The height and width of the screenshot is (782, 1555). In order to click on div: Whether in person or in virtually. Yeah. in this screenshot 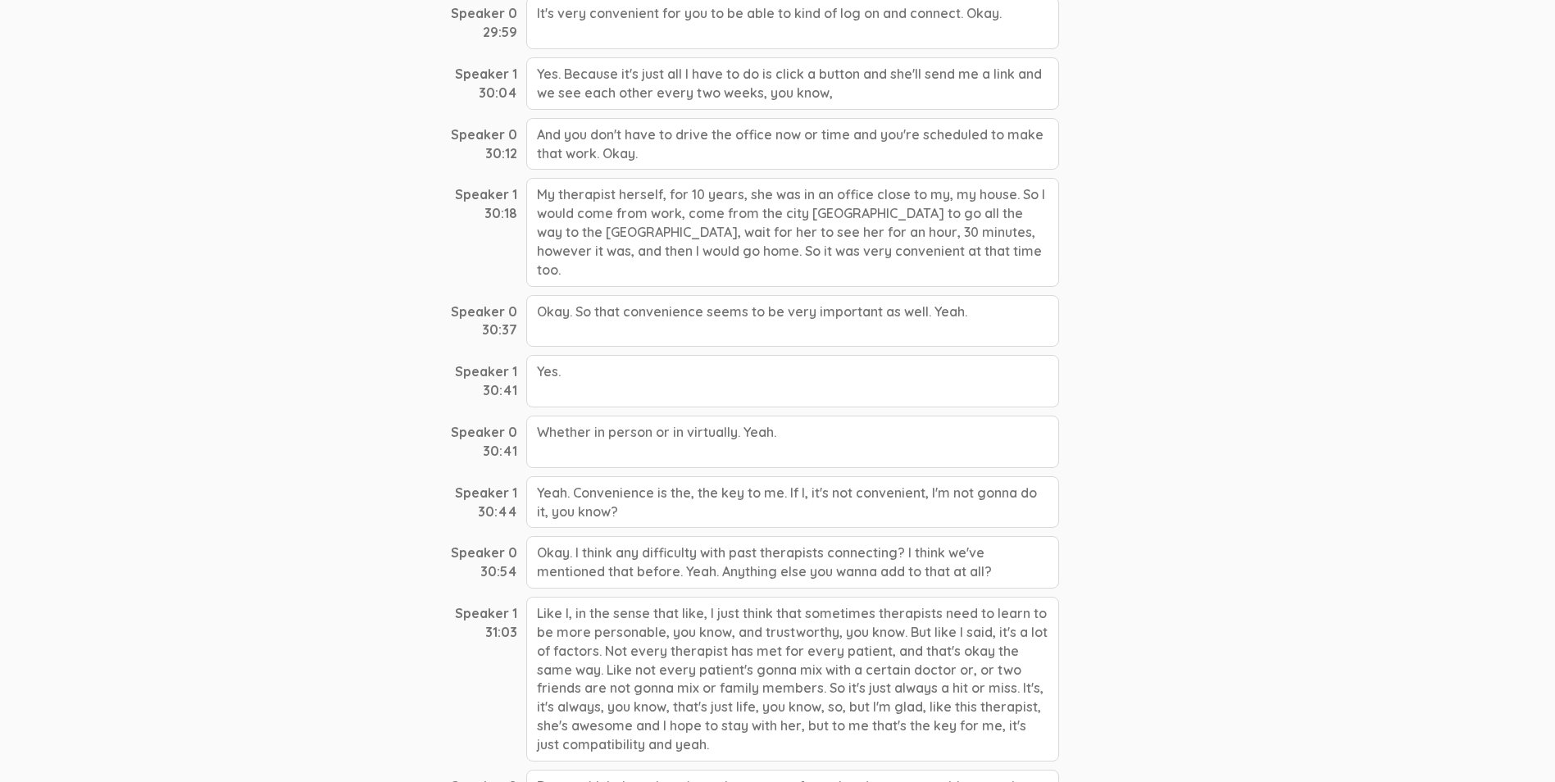, I will do `click(793, 442)`.